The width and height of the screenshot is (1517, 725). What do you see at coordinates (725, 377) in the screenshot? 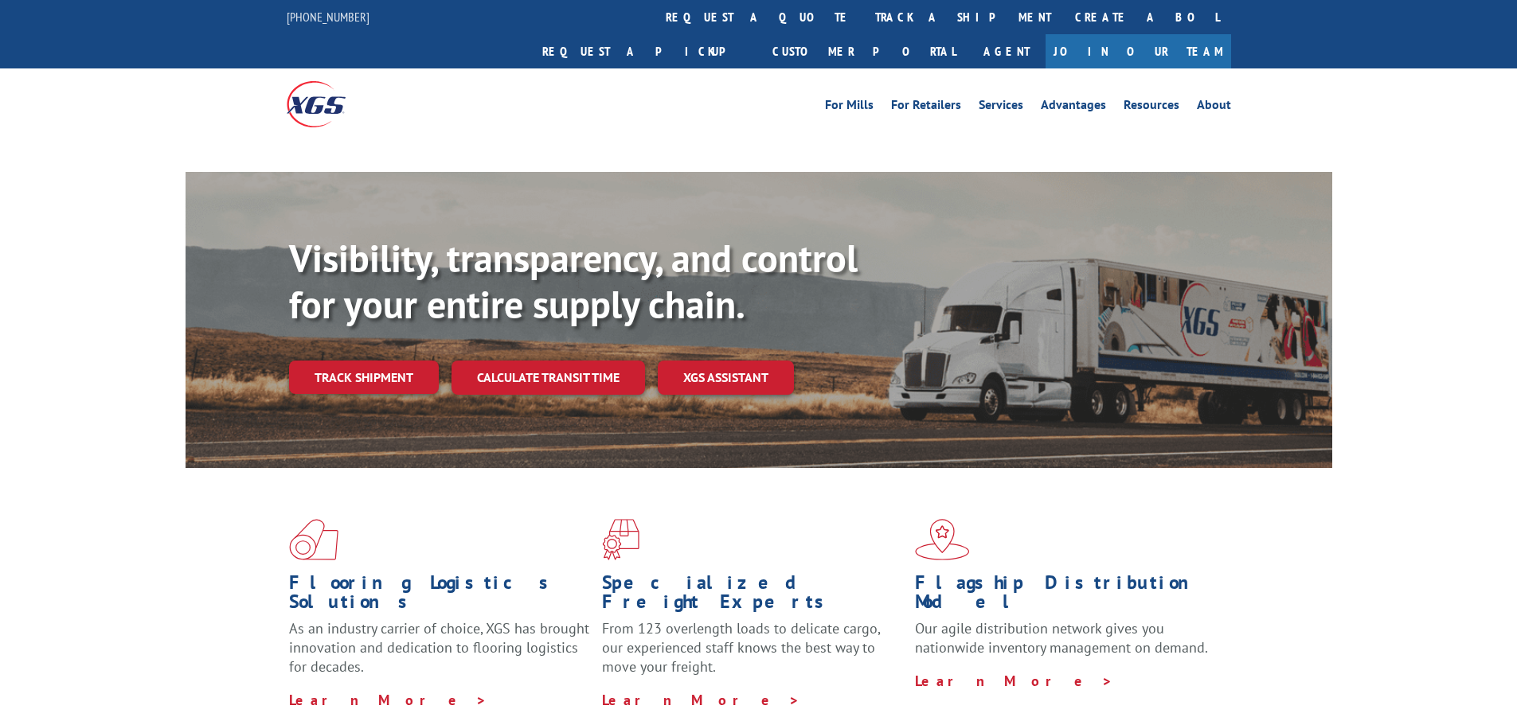
I see `a: XGS ASSISTANT` at bounding box center [725, 377].